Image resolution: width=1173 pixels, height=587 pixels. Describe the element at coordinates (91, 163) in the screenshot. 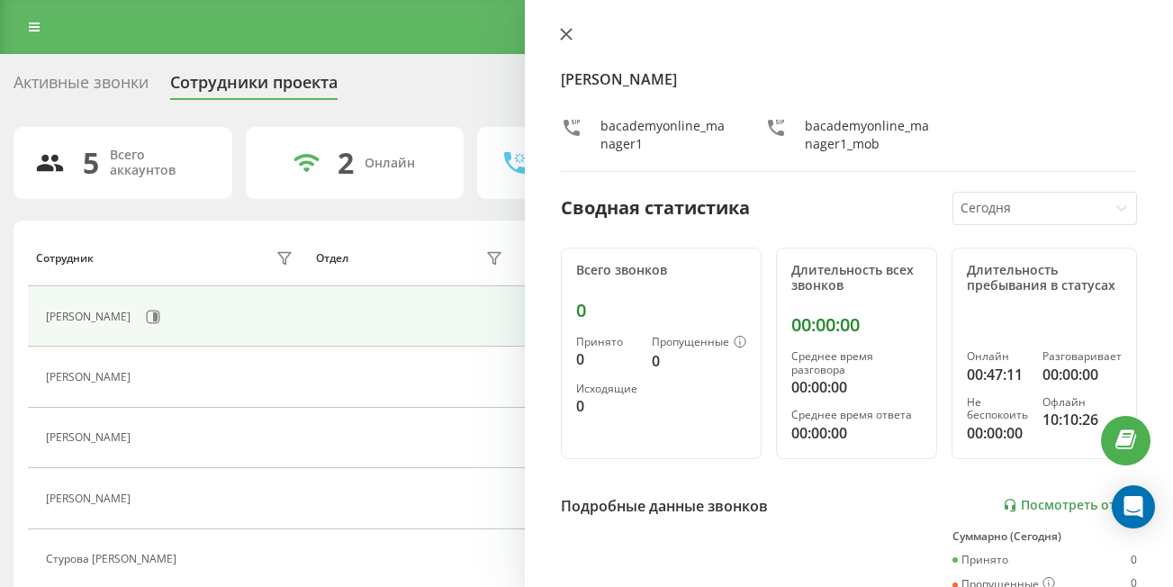

I see `div: 5` at that location.